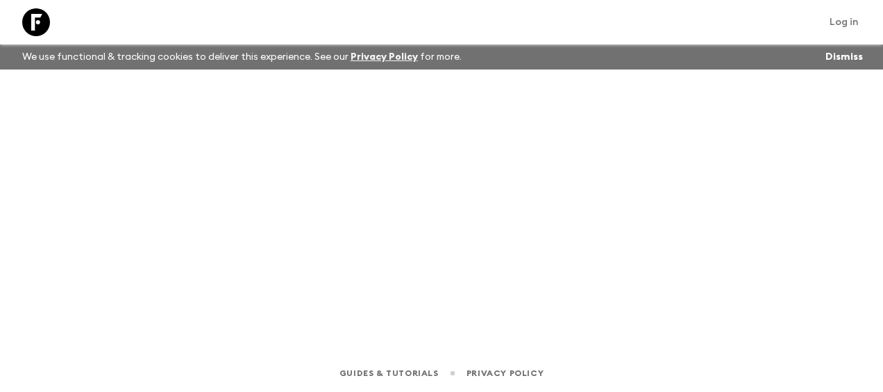 The image size is (883, 392). What do you see at coordinates (242, 57) in the screenshot?
I see `p: We use functional & tracking cookies to deliver this experience. See our for more.` at bounding box center [242, 57].